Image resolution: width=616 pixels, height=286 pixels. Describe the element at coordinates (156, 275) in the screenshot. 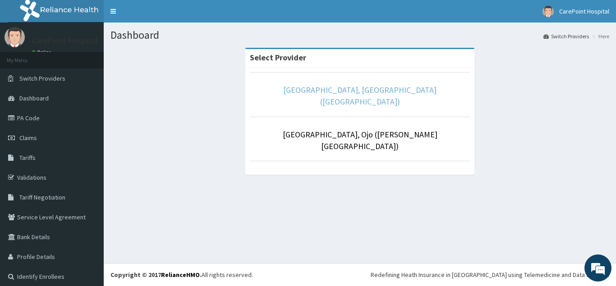

I see `strong: Copyright © 2017 .` at that location.